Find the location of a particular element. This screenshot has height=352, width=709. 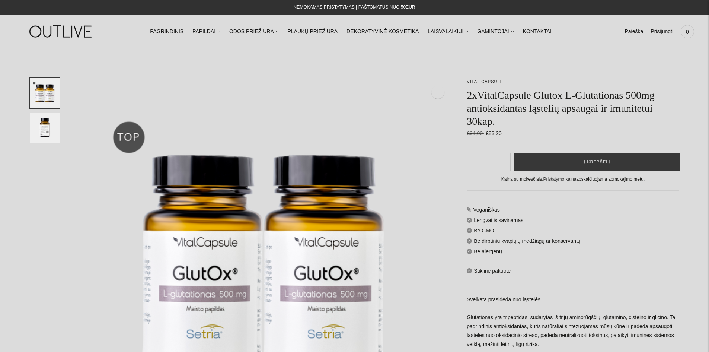

a: PAGRINDINIS is located at coordinates (167, 32).